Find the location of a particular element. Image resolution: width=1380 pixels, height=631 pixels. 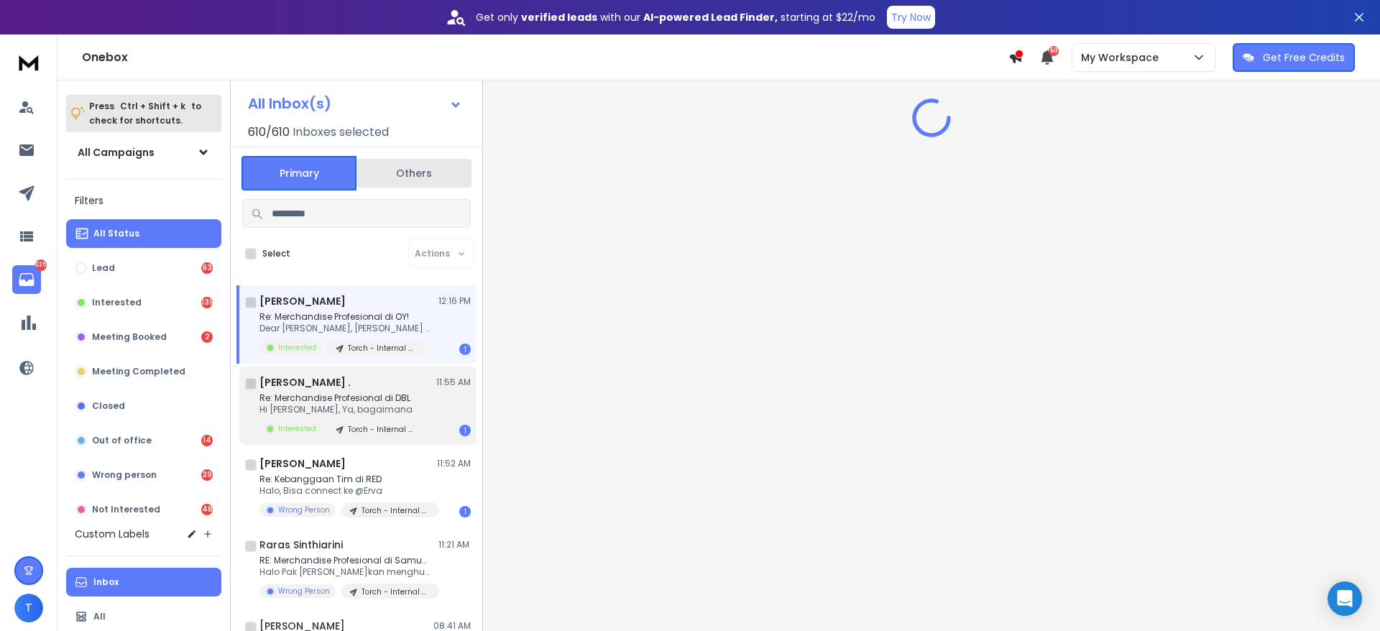

button: Try Now is located at coordinates (910, 17).